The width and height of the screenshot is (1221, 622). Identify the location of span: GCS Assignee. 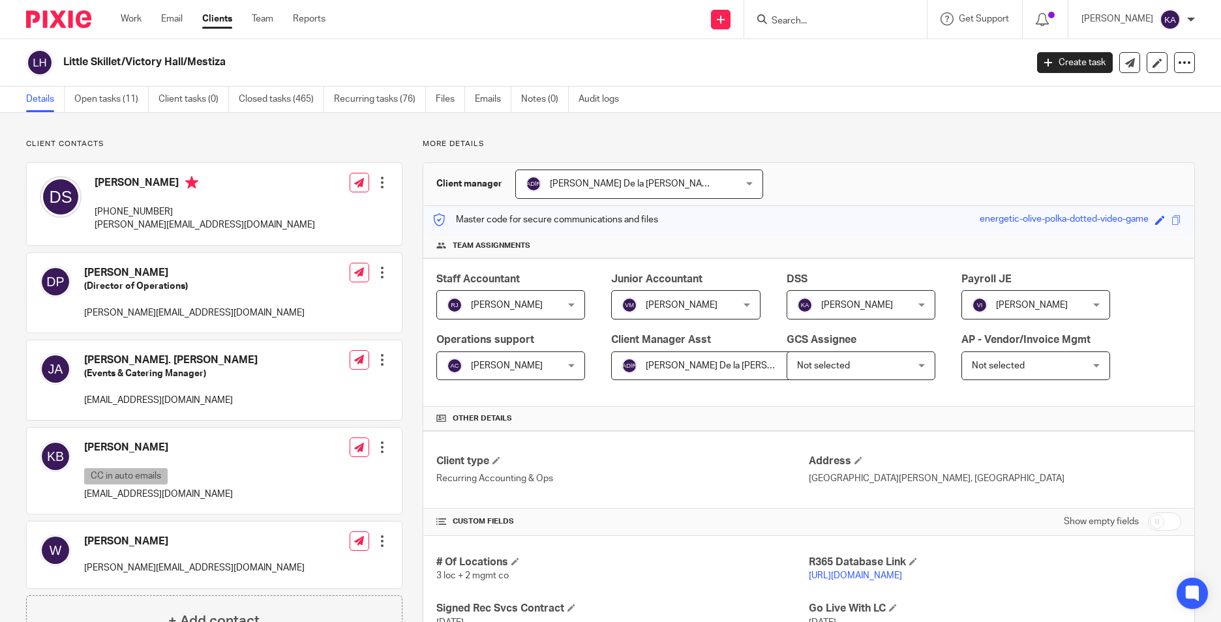
(821, 340).